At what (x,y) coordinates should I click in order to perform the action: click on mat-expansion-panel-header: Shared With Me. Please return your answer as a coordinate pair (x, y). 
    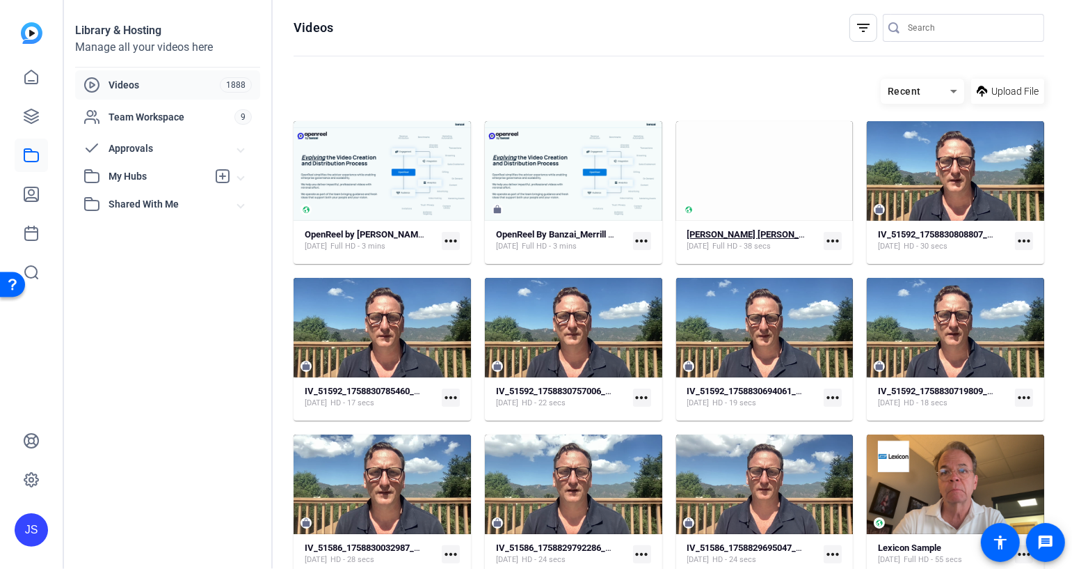
    Looking at the image, I should click on (168, 204).